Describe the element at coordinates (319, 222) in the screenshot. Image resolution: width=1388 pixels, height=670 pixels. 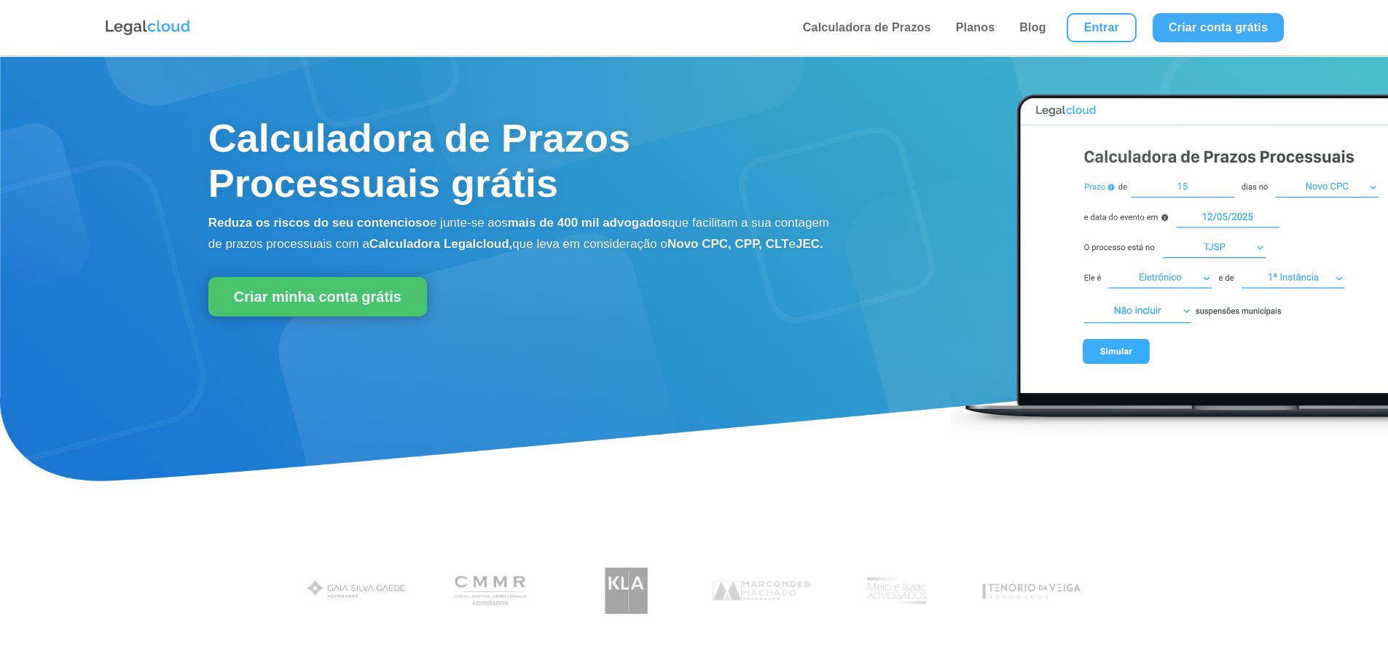
I see `b: Reduza os riscos do seu contencioso` at that location.